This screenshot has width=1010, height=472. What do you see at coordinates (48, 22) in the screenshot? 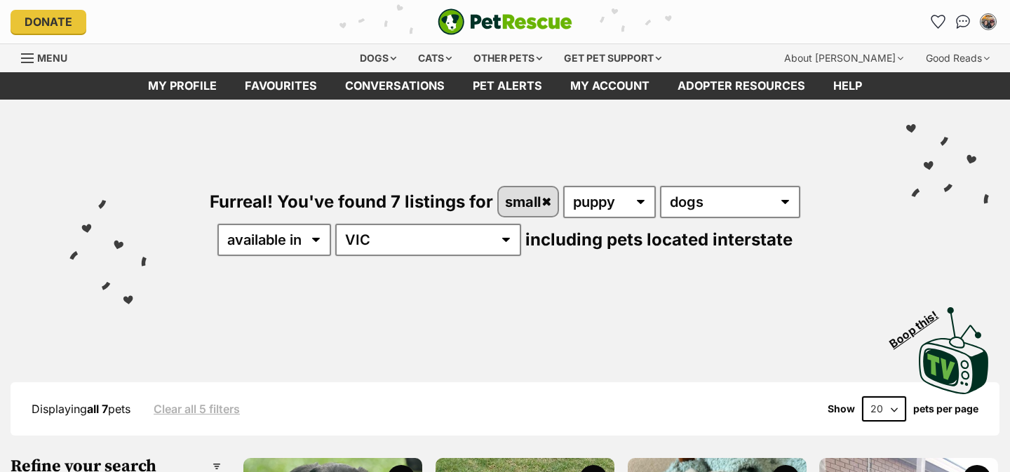
I see `a: Donate` at bounding box center [48, 22].